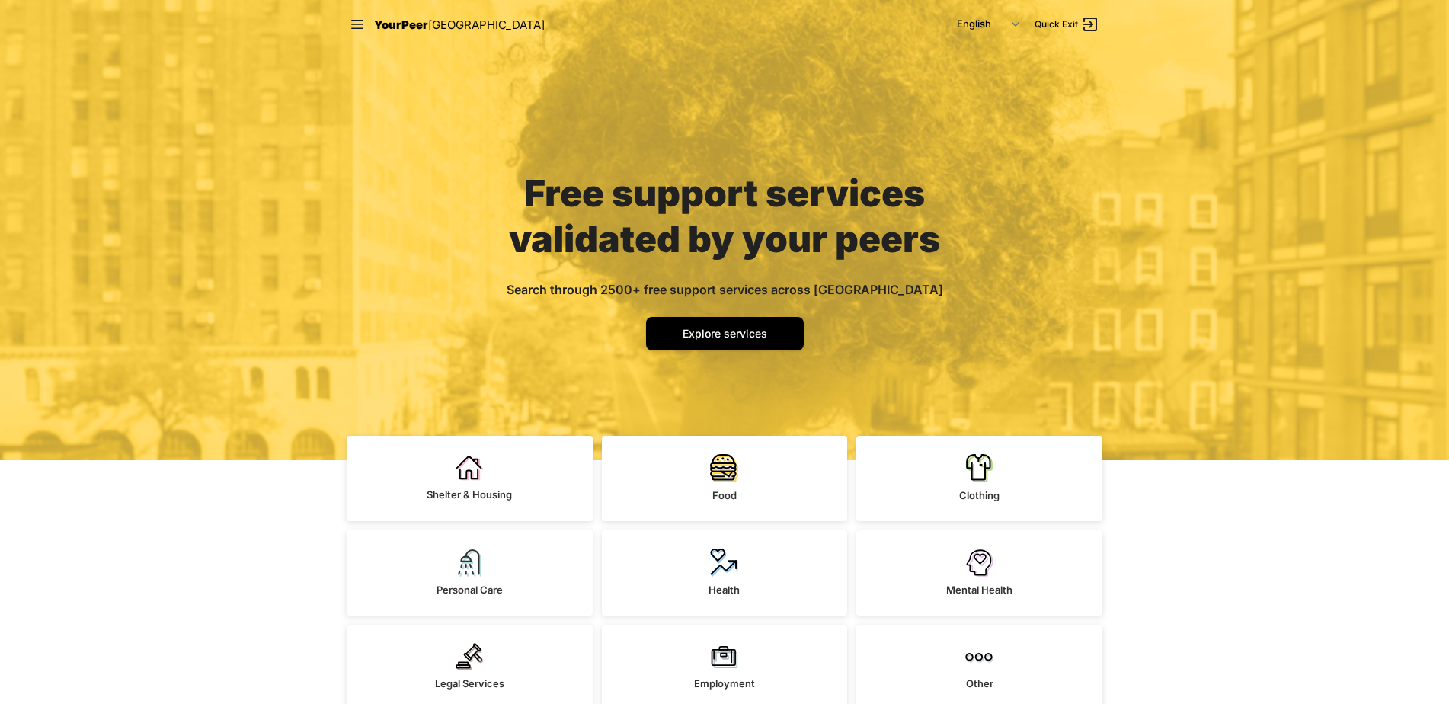 The image size is (1449, 704). What do you see at coordinates (469, 494) in the screenshot?
I see `span: Shelter & Housing` at bounding box center [469, 494].